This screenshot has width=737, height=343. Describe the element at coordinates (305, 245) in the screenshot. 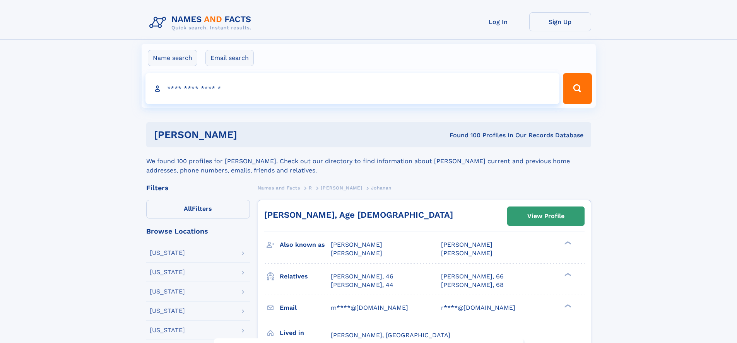

I see `h3: Also known as` at that location.